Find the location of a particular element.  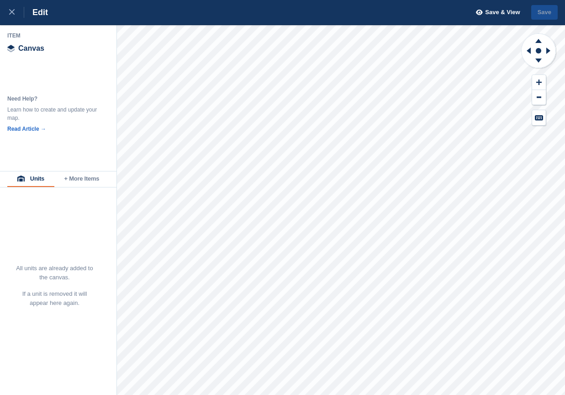

a: Read Article → is located at coordinates (26, 129).